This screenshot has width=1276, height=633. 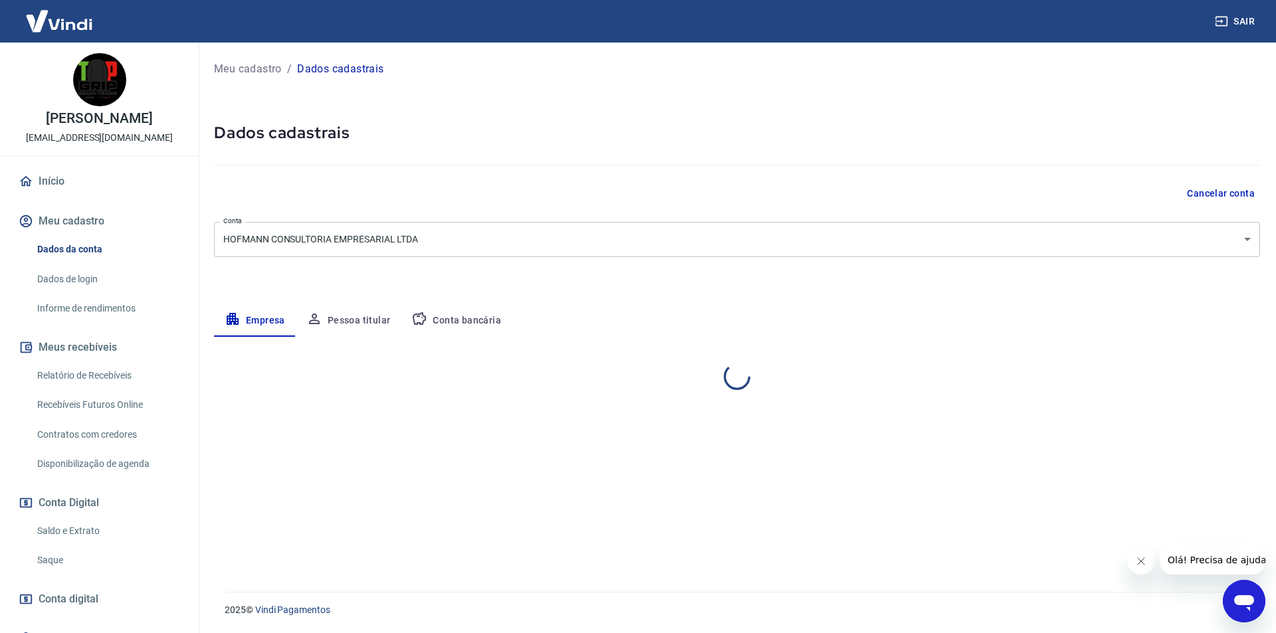 What do you see at coordinates (255, 321) in the screenshot?
I see `button: Empresa` at bounding box center [255, 321].